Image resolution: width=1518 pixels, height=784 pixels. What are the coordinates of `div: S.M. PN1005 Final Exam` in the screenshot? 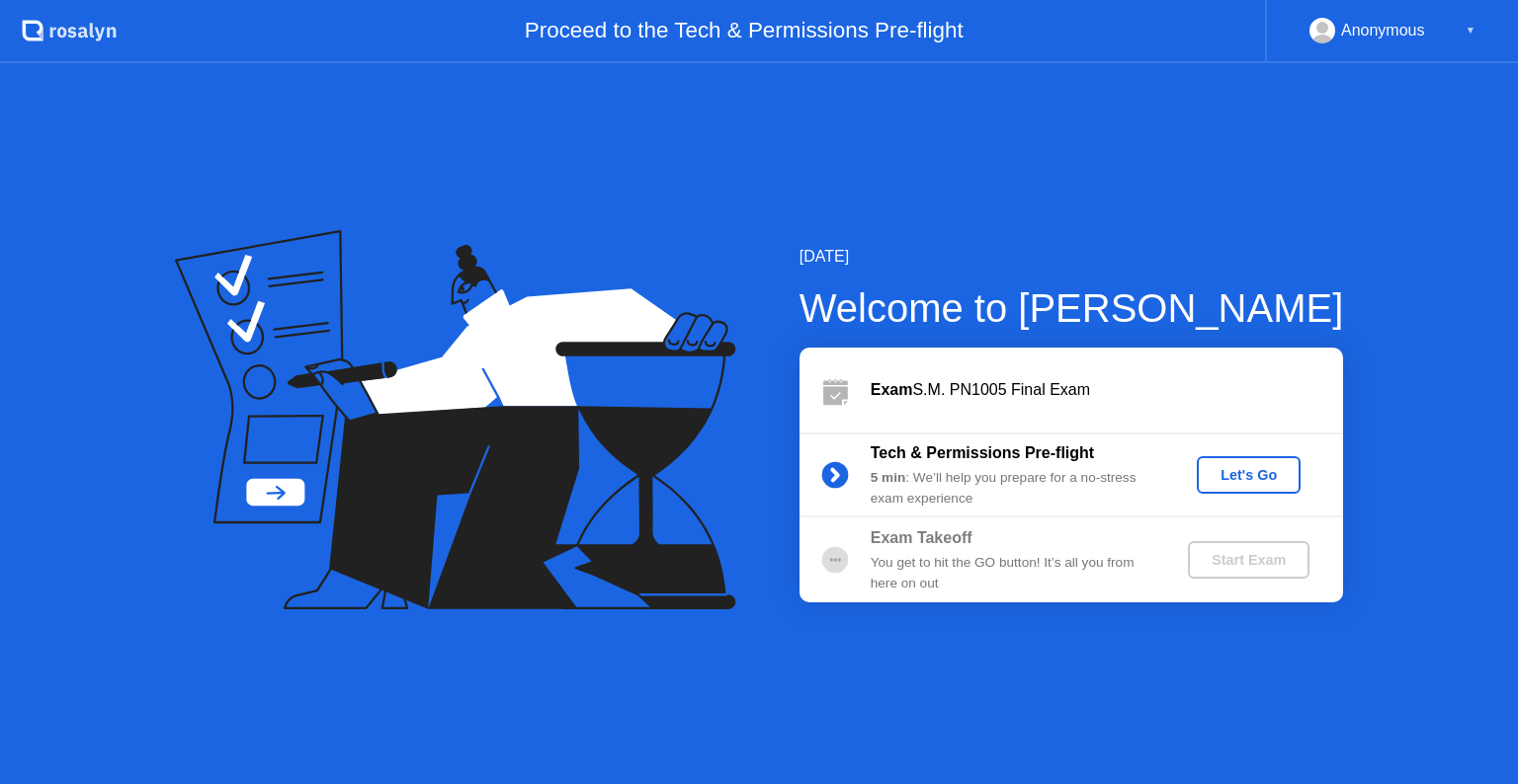 It's located at (1106, 391).